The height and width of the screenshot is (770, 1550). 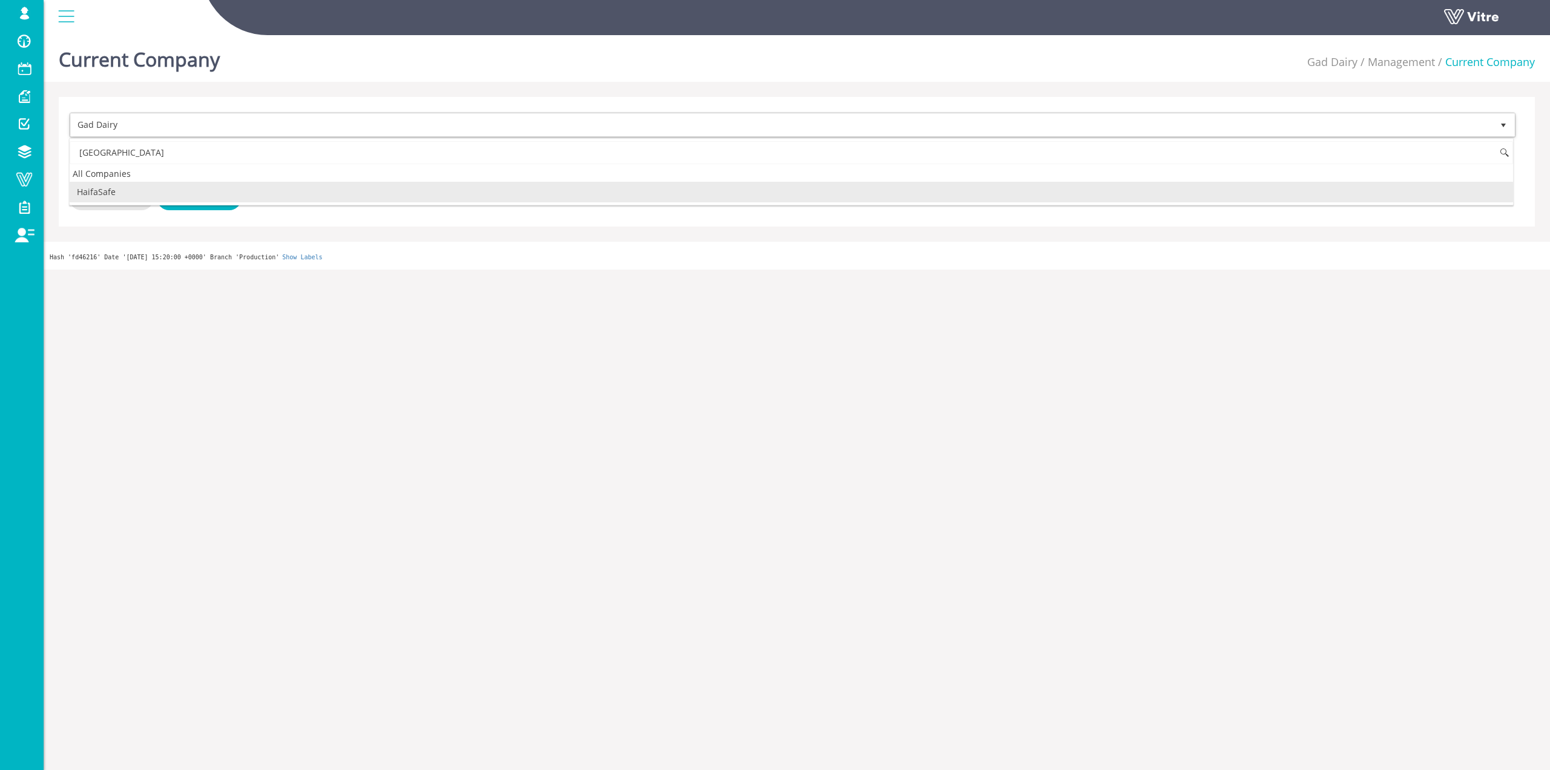 What do you see at coordinates (792, 173) in the screenshot?
I see `div: All Companies` at bounding box center [792, 173].